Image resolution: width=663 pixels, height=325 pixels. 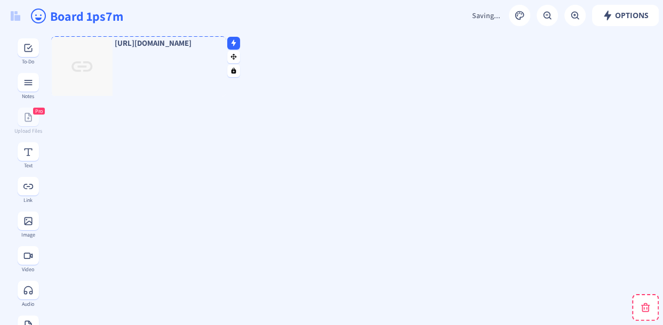 What do you see at coordinates (39, 111) in the screenshot?
I see `span: Pro` at bounding box center [39, 111].